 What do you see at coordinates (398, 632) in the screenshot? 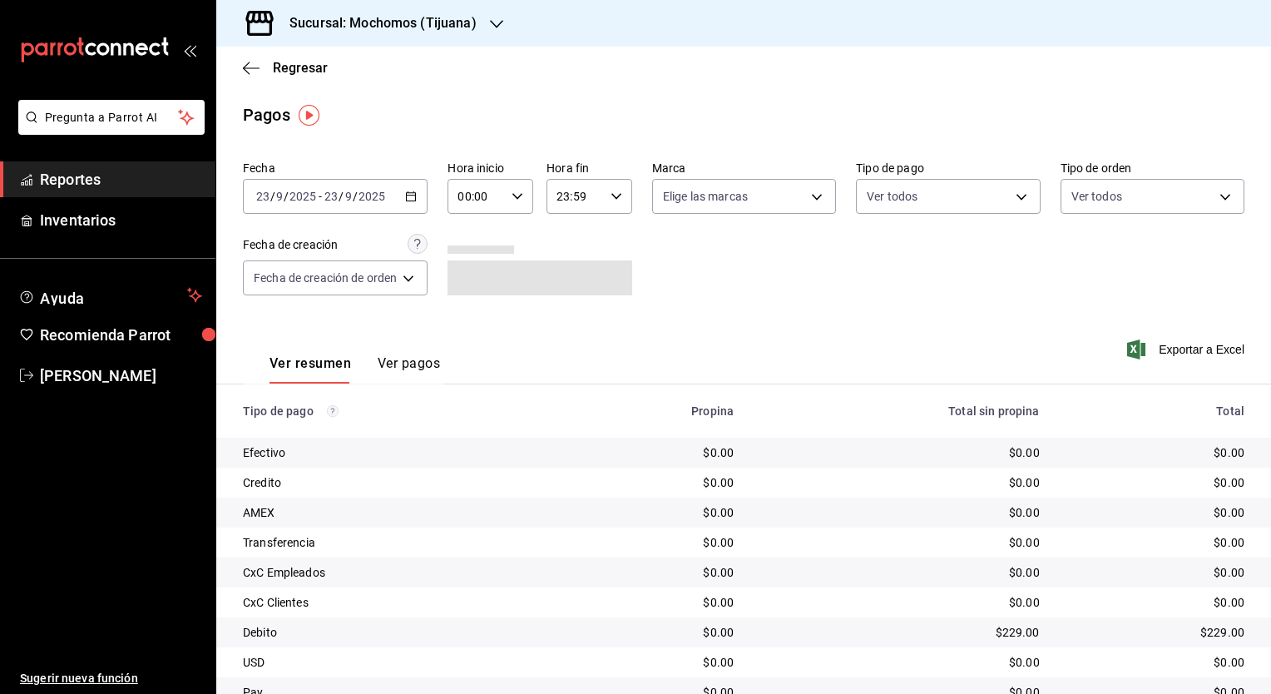
I see `div: Debito` at bounding box center [398, 632].